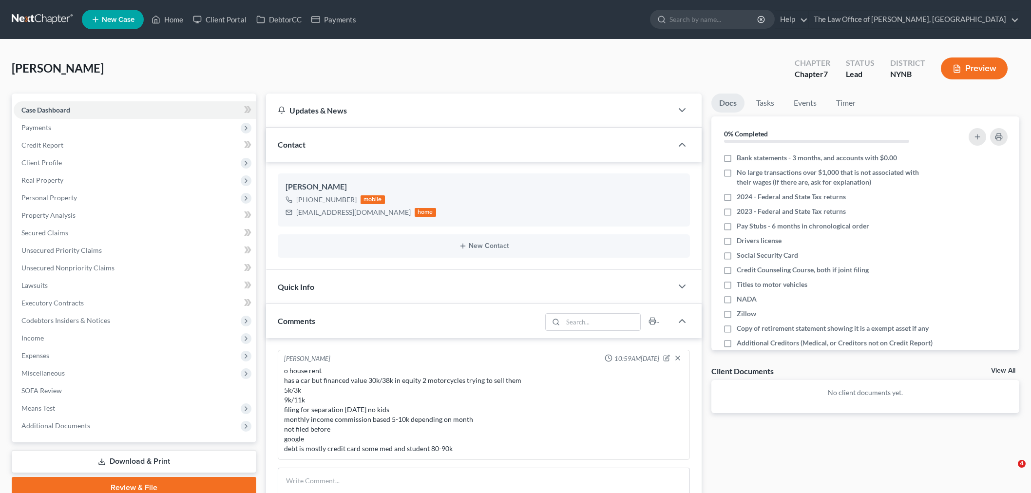  What do you see at coordinates (296, 286) in the screenshot?
I see `span: Quick Info` at bounding box center [296, 286].